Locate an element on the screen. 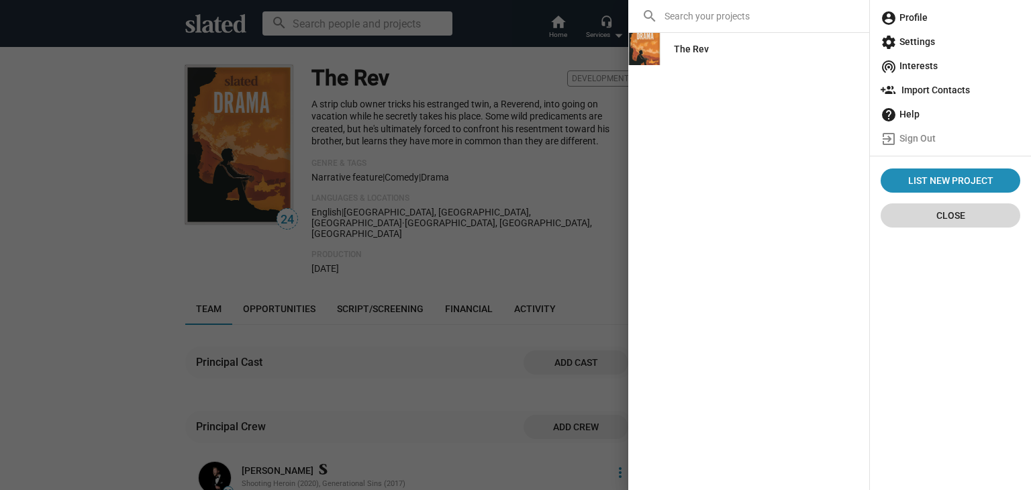 This screenshot has height=490, width=1031. div: The Rev is located at coordinates (691, 49).